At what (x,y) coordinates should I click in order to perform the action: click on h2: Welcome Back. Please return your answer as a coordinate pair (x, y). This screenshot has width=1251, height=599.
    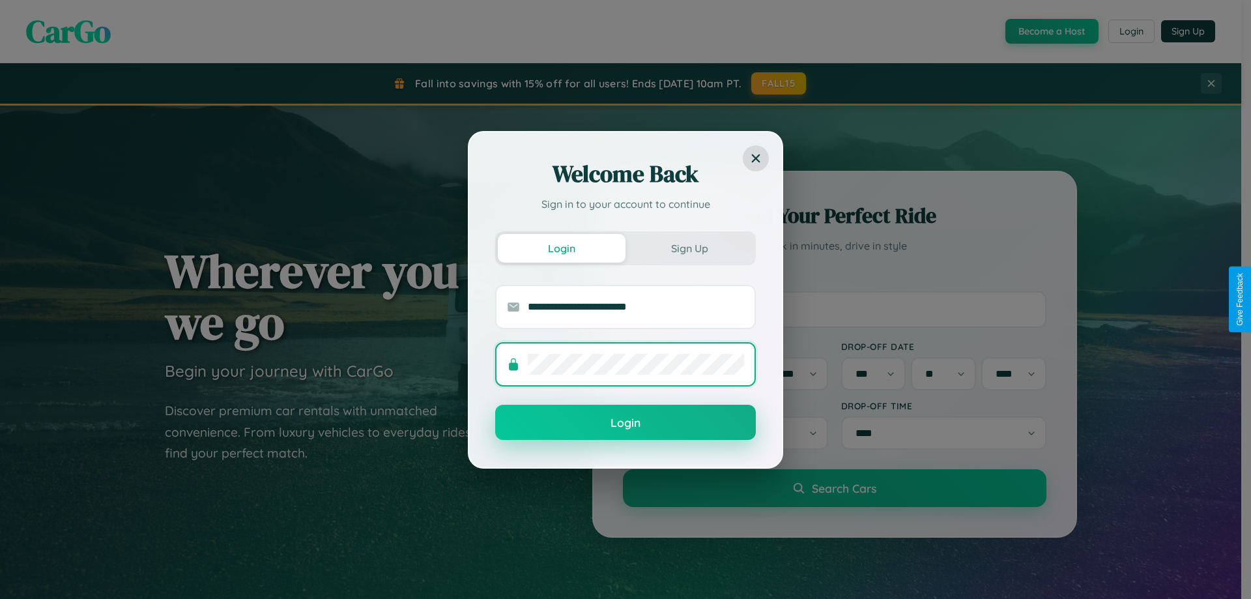
    Looking at the image, I should click on (625, 174).